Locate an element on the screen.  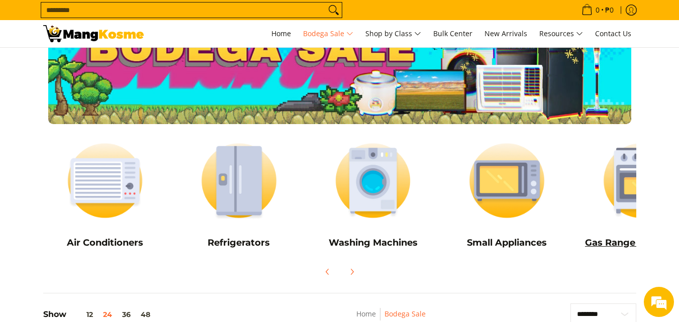
button: 48 is located at coordinates (145, 315).